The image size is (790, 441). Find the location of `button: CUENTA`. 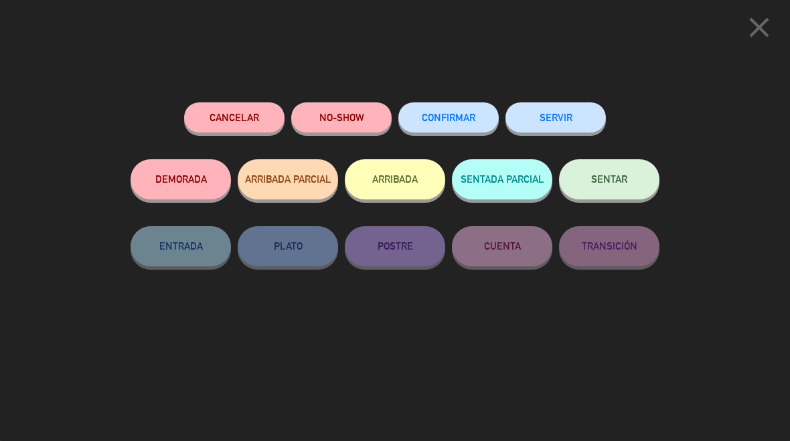

button: CUENTA is located at coordinates (502, 246).